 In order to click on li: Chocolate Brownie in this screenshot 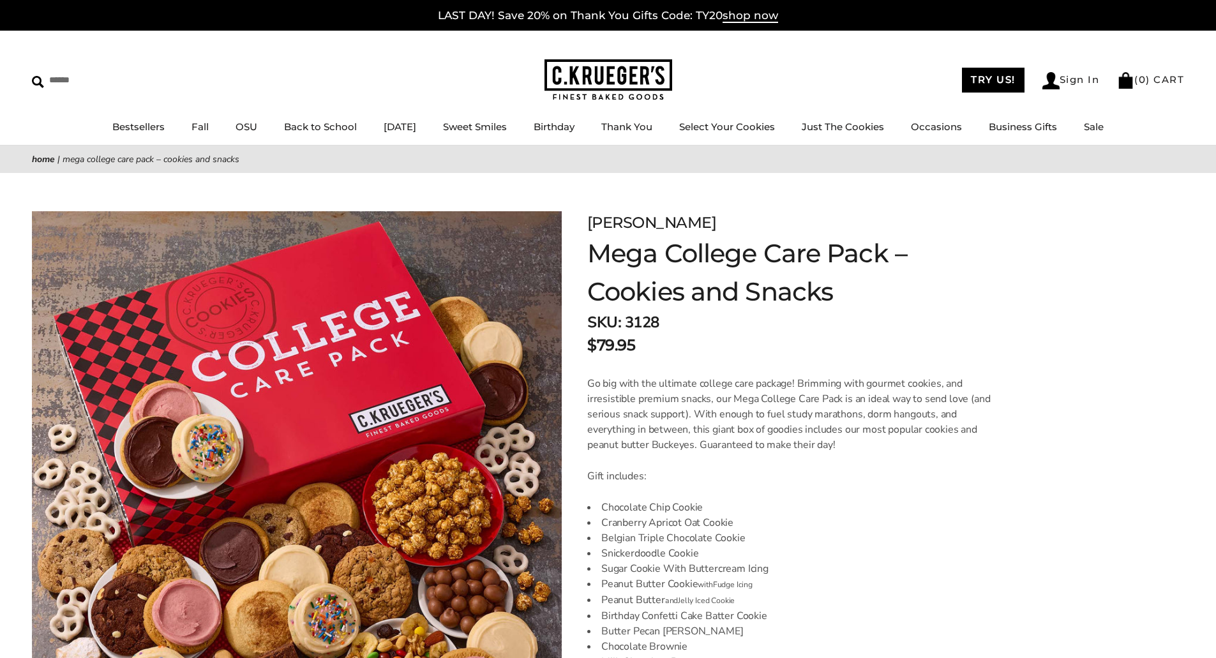, I will do `click(792, 647)`.